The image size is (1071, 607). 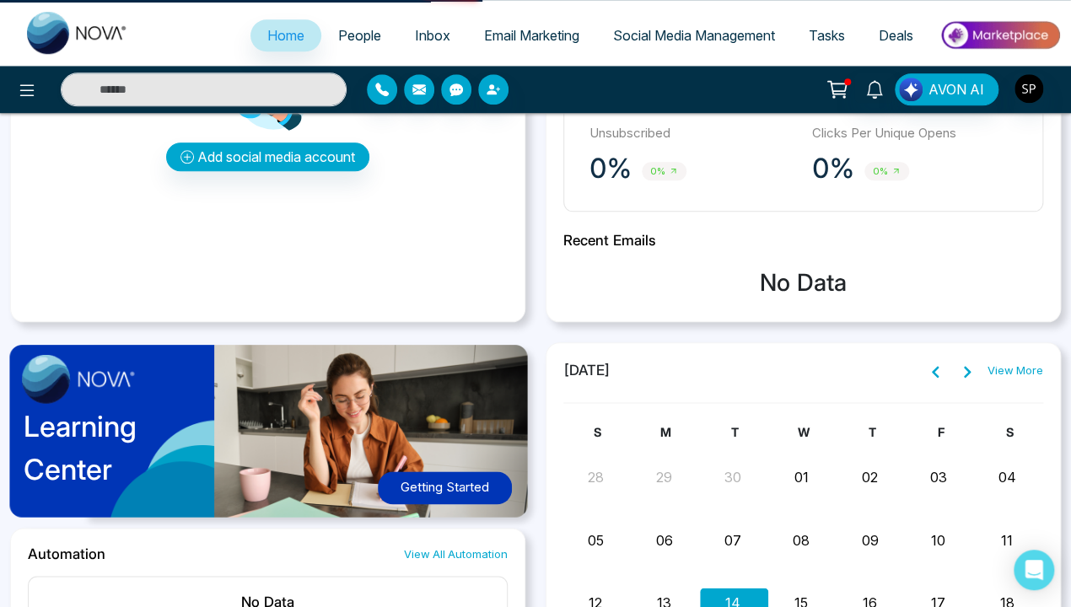 What do you see at coordinates (1016, 371) in the screenshot?
I see `a: View More` at bounding box center [1016, 371].